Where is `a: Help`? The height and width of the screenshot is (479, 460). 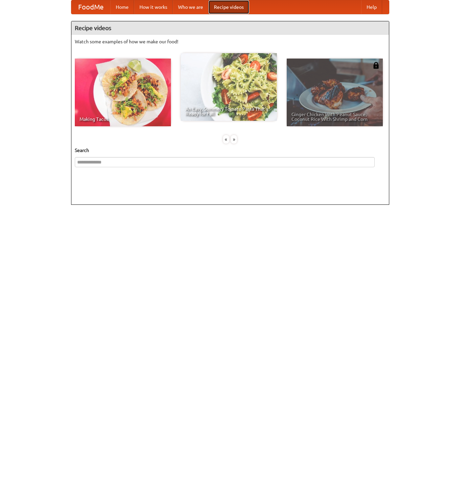 a: Help is located at coordinates (372, 7).